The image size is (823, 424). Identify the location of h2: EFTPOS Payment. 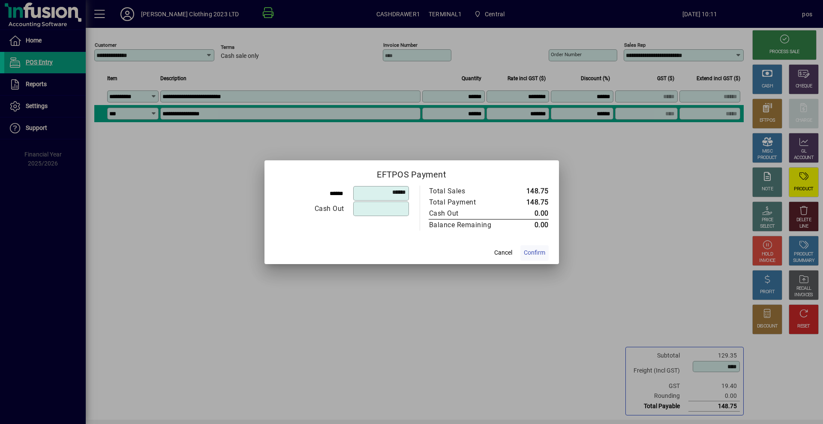
(412, 173).